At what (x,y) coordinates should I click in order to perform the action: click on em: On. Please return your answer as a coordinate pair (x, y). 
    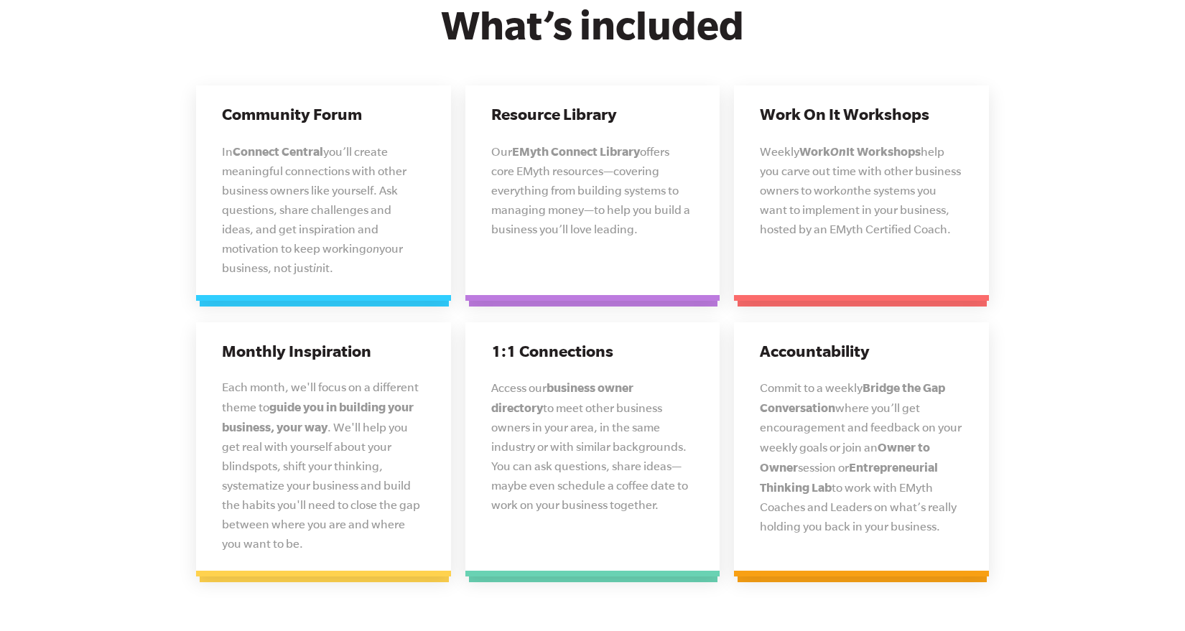
    Looking at the image, I should click on (838, 151).